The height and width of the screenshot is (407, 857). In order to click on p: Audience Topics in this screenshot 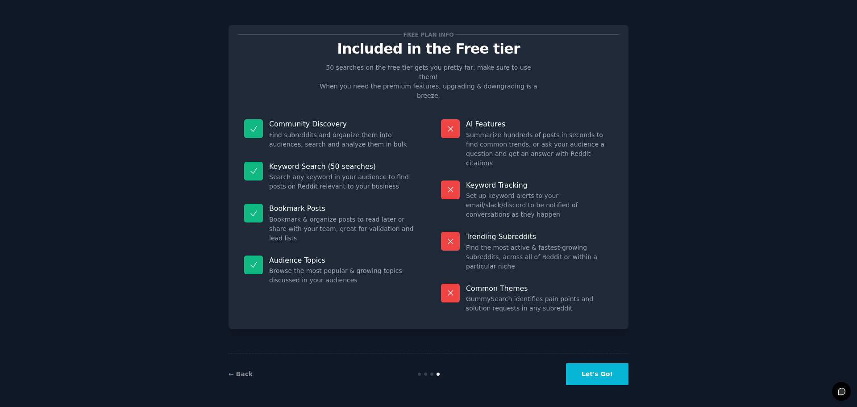, I will do `click(342, 260)`.